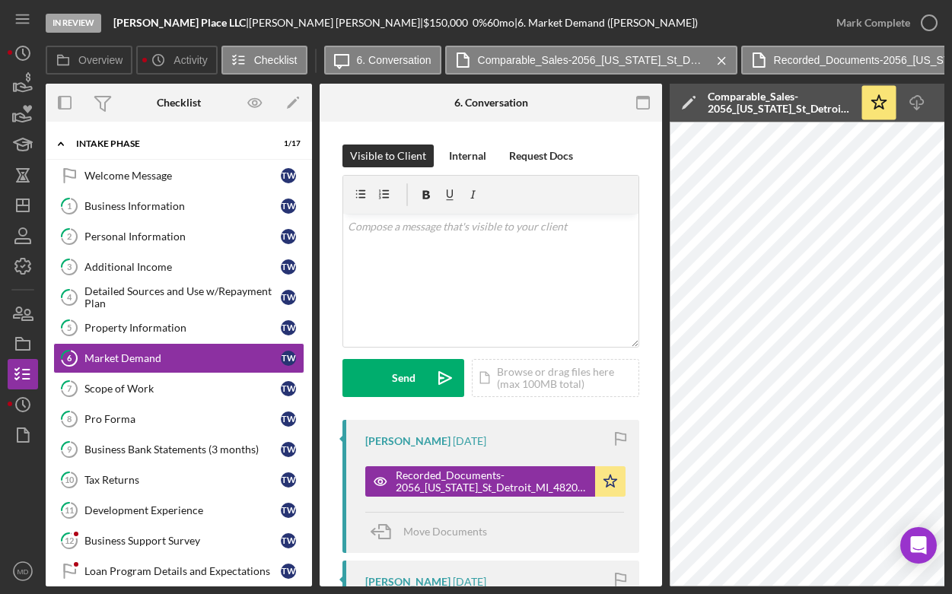 The width and height of the screenshot is (952, 594). Describe the element at coordinates (445, 531) in the screenshot. I see `span: Move Documents` at that location.